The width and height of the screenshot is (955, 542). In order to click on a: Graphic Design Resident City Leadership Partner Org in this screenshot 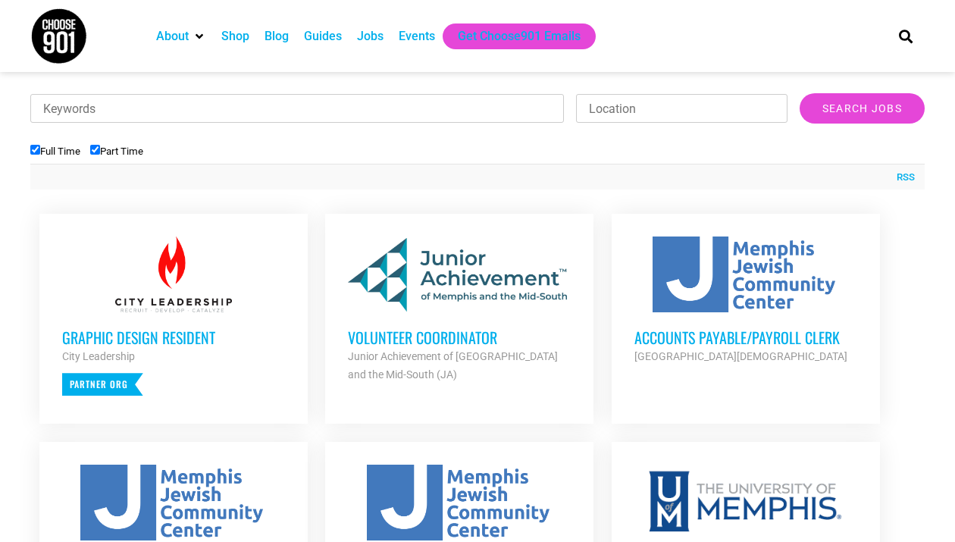, I will do `click(174, 316)`.